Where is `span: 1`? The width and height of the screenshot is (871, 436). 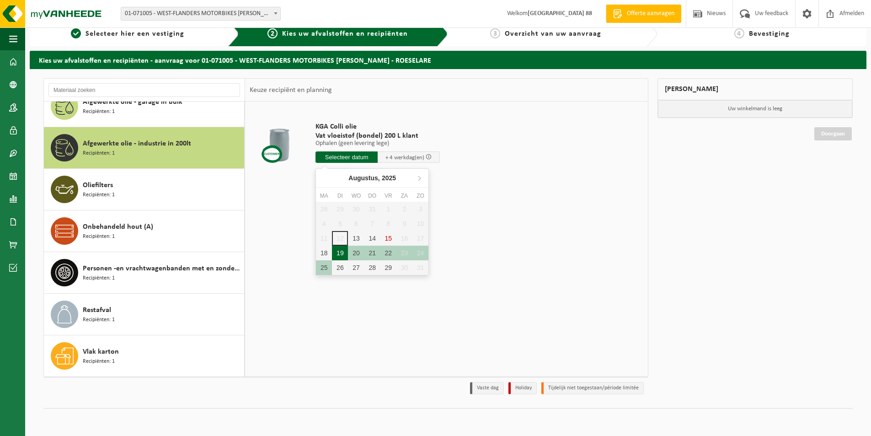 span: 1 is located at coordinates (76, 33).